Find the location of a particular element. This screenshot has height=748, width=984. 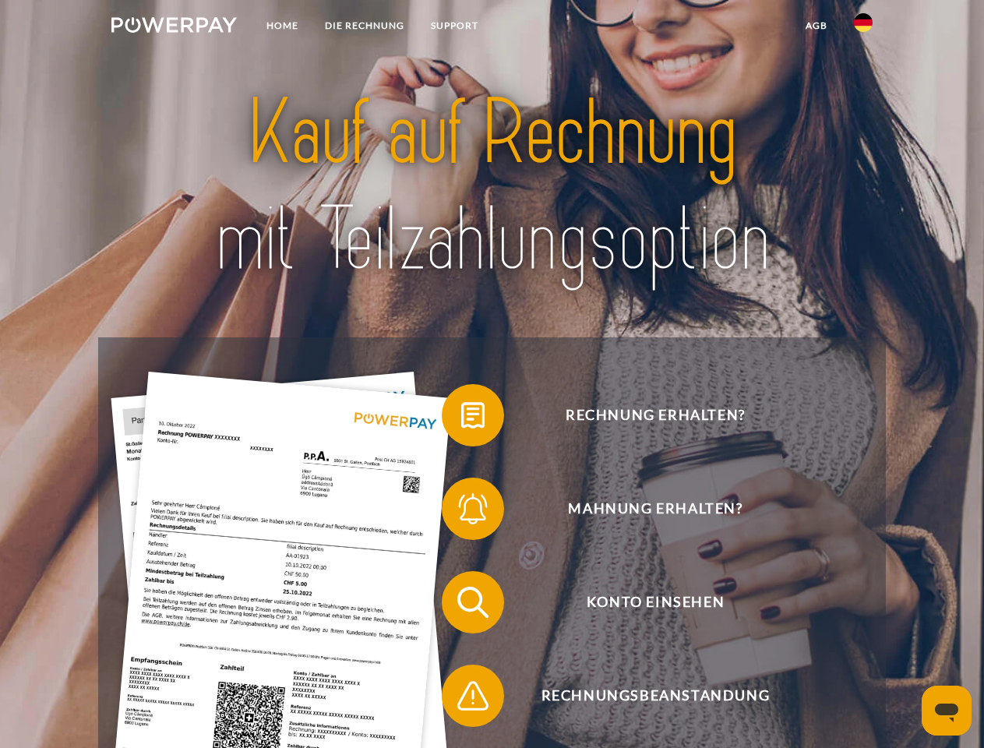

button: Konto einsehen is located at coordinates (645, 603).